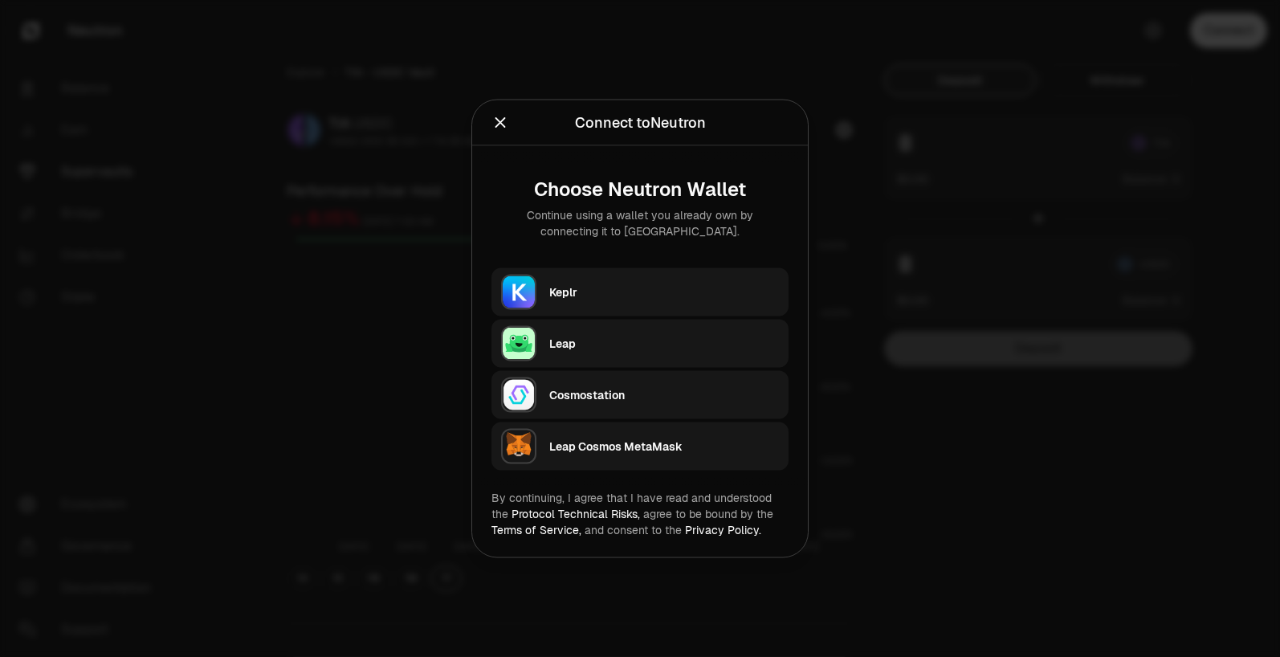 This screenshot has width=1280, height=657. I want to click on a: Privacy Policy., so click(722, 530).